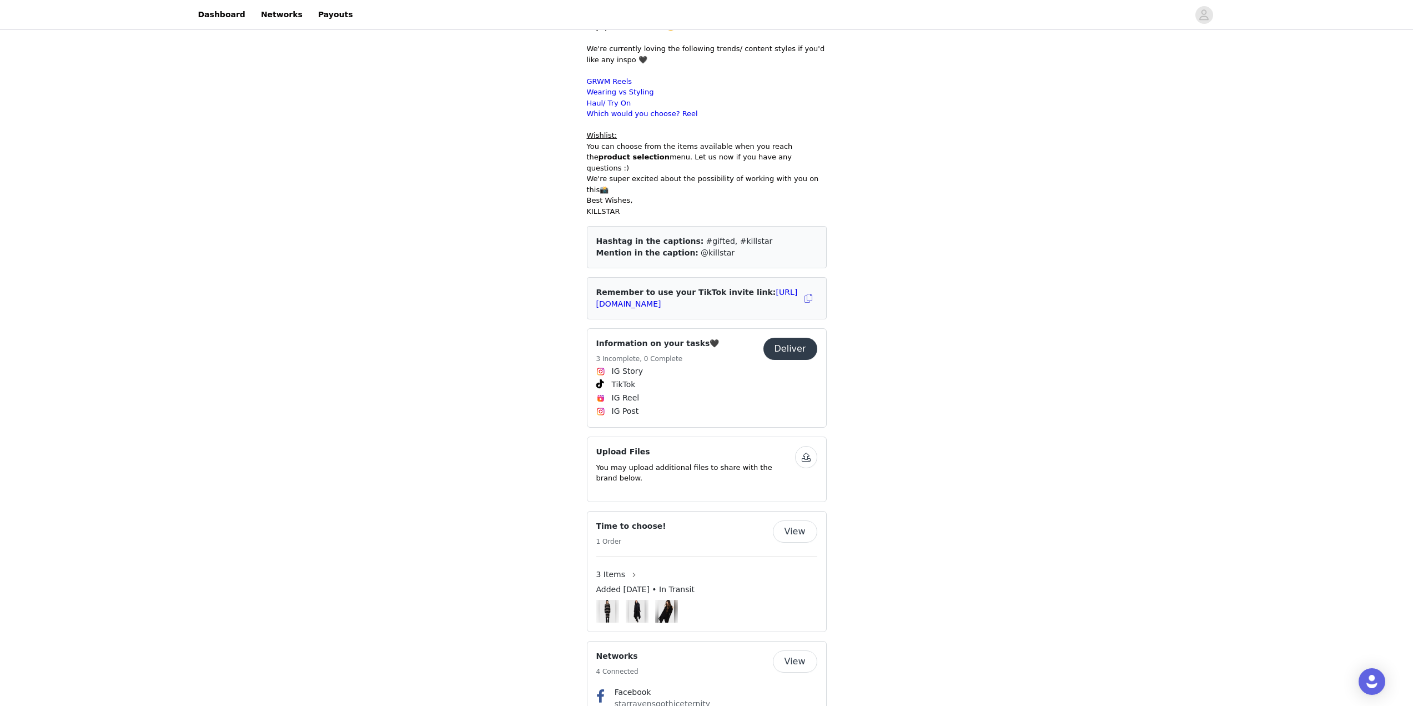 This screenshot has width=1413, height=706. Describe the element at coordinates (624, 384) in the screenshot. I see `span: TikTok` at that location.